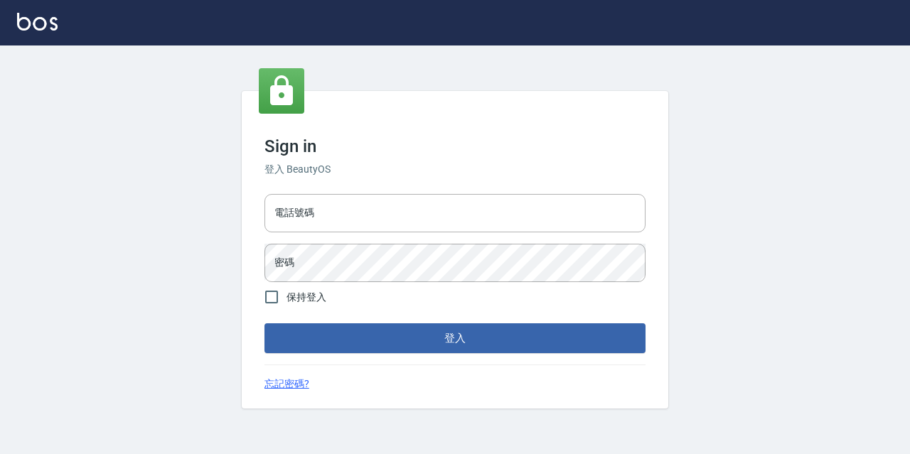  Describe the element at coordinates (455, 339) in the screenshot. I see `button: 登入` at that location.